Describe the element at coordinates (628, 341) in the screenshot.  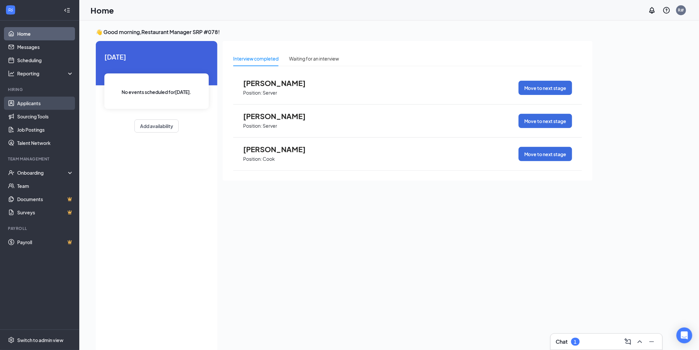
I see `svg: ComposeMessage` at that location.